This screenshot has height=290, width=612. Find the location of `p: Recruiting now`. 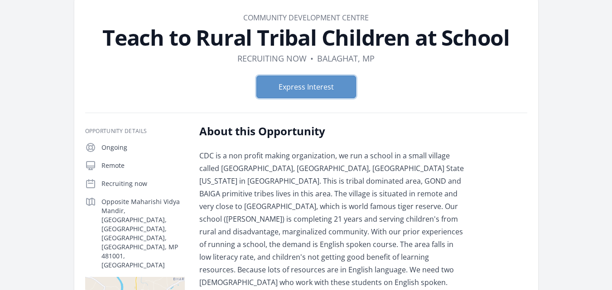

p: Recruiting now is located at coordinates (143, 184).